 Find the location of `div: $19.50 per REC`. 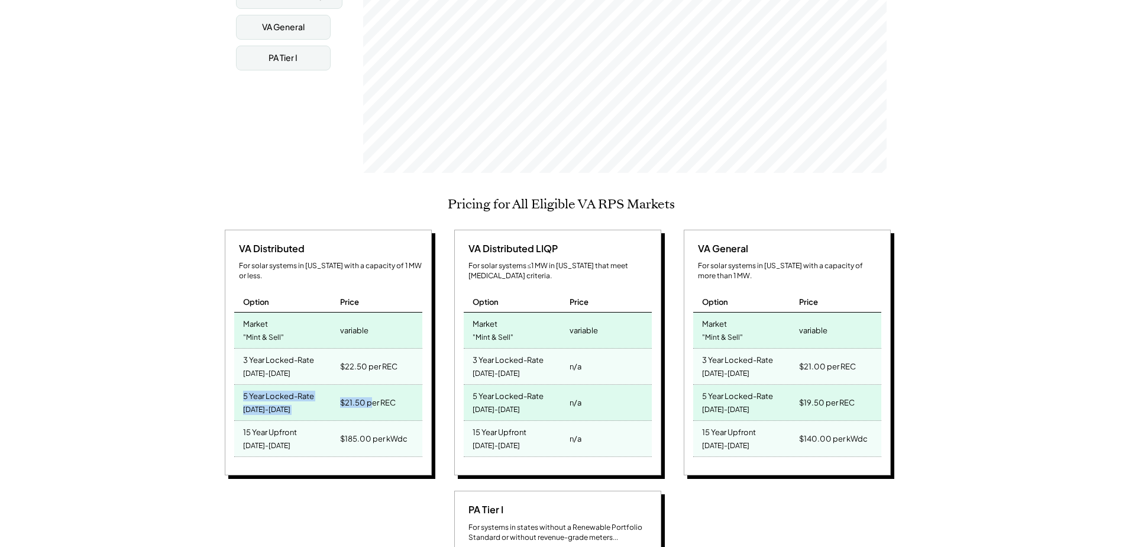

div: $19.50 per REC is located at coordinates (827, 402).